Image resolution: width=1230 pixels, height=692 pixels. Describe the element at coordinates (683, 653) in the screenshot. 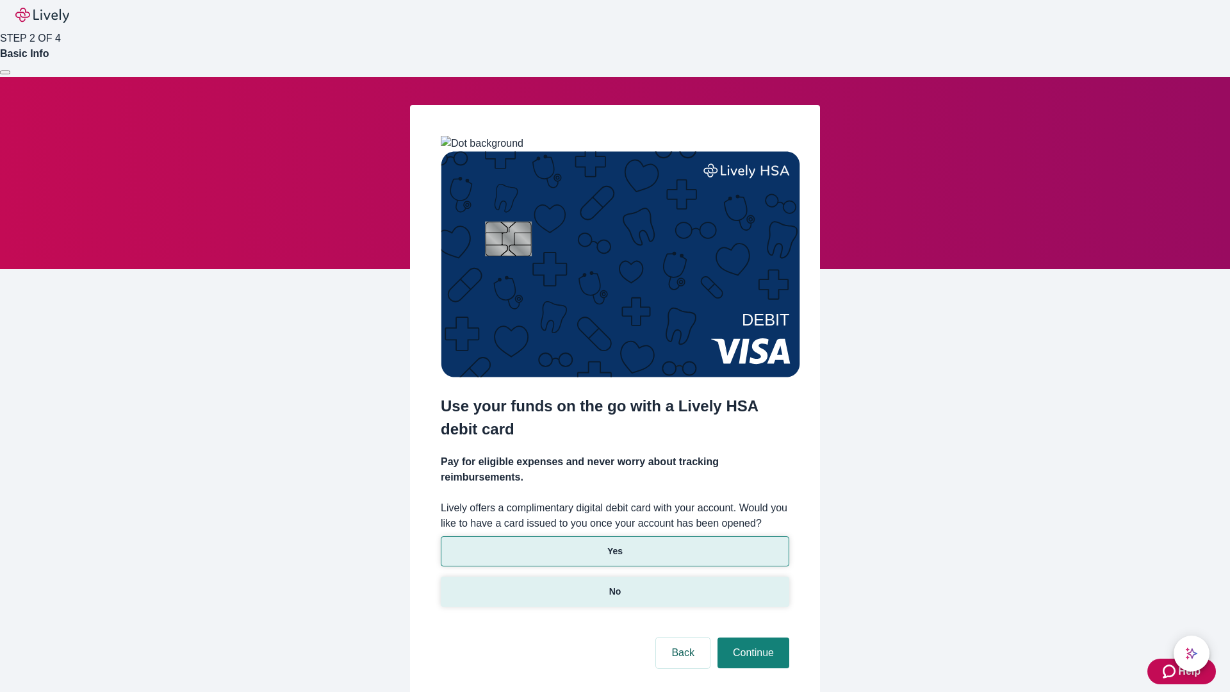

I see `button: Back` at that location.